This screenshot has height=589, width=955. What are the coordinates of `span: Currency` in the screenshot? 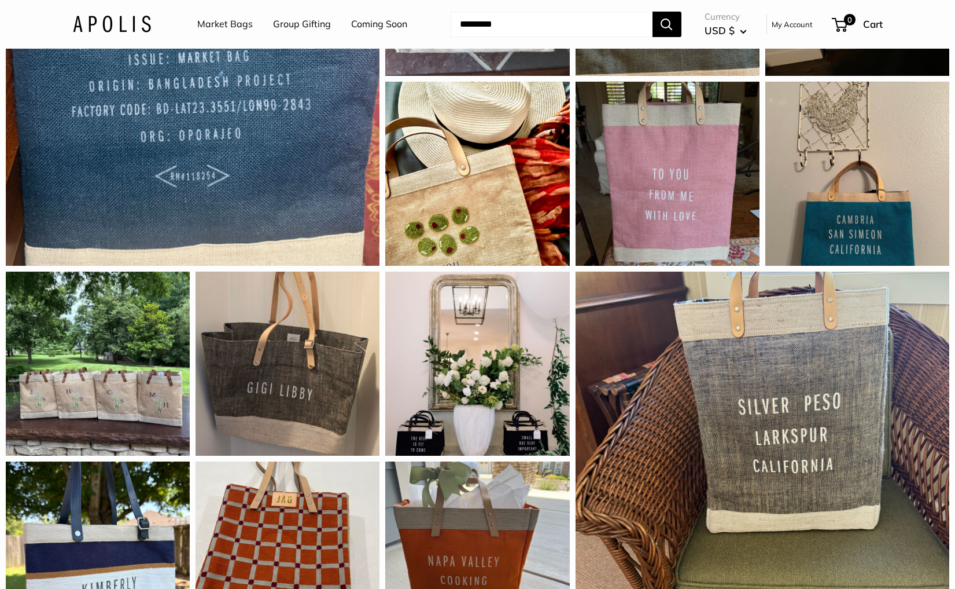 It's located at (726, 17).